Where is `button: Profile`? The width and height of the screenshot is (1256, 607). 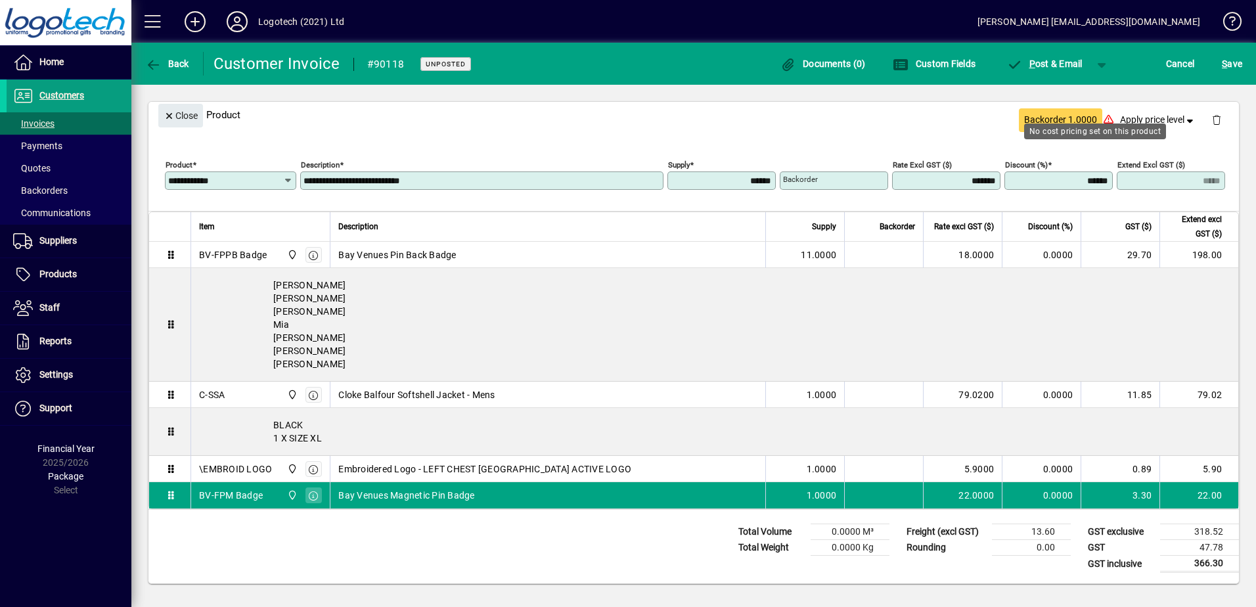 button: Profile is located at coordinates (237, 22).